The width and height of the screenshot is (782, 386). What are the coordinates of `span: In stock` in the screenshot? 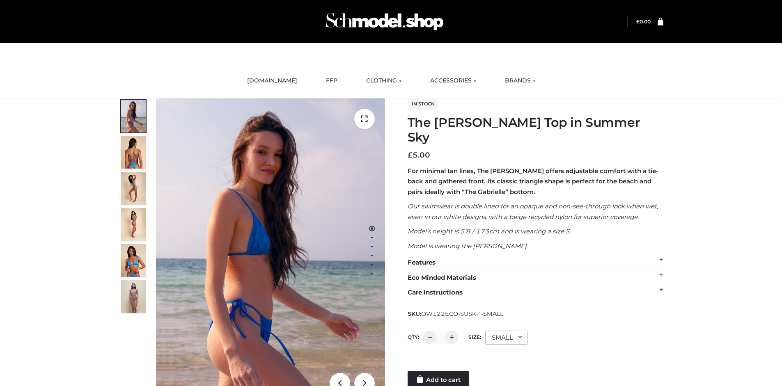 It's located at (423, 104).